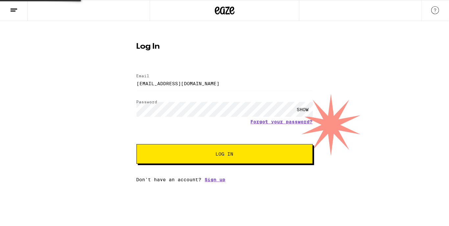 The image size is (449, 226). What do you see at coordinates (303, 109) in the screenshot?
I see `div: SHOW` at bounding box center [303, 109].